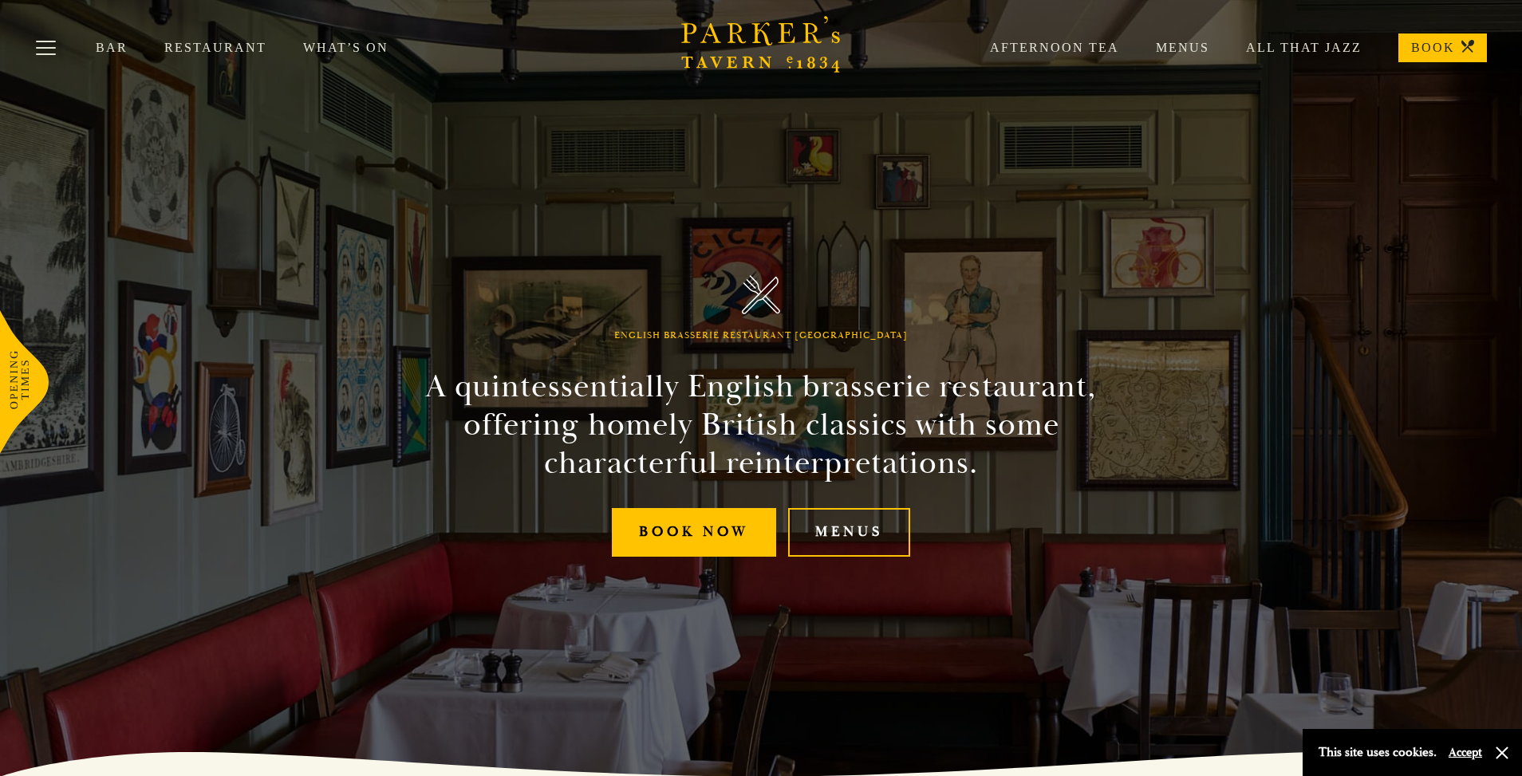  Describe the element at coordinates (1378, 752) in the screenshot. I see `p: This site uses cookies.` at that location.